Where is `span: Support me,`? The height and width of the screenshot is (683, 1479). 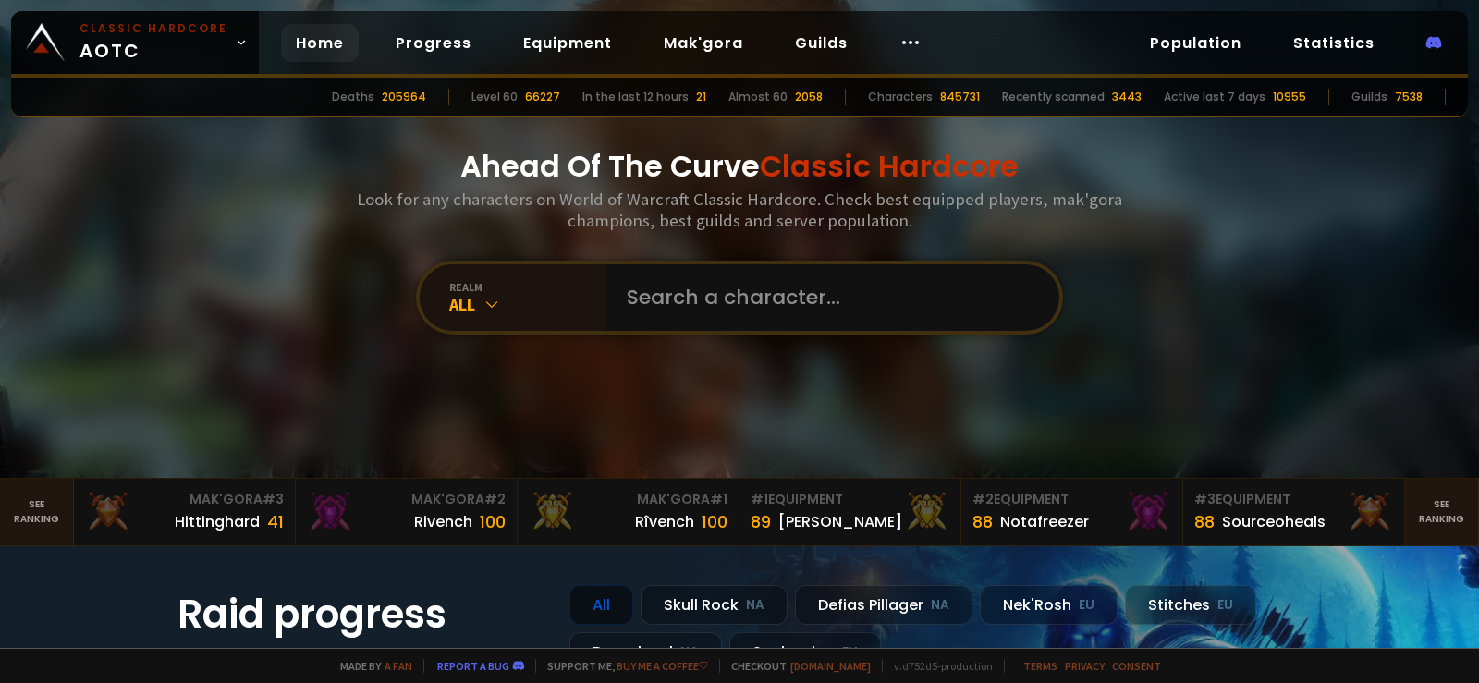
span: Support me, is located at coordinates (621, 666).